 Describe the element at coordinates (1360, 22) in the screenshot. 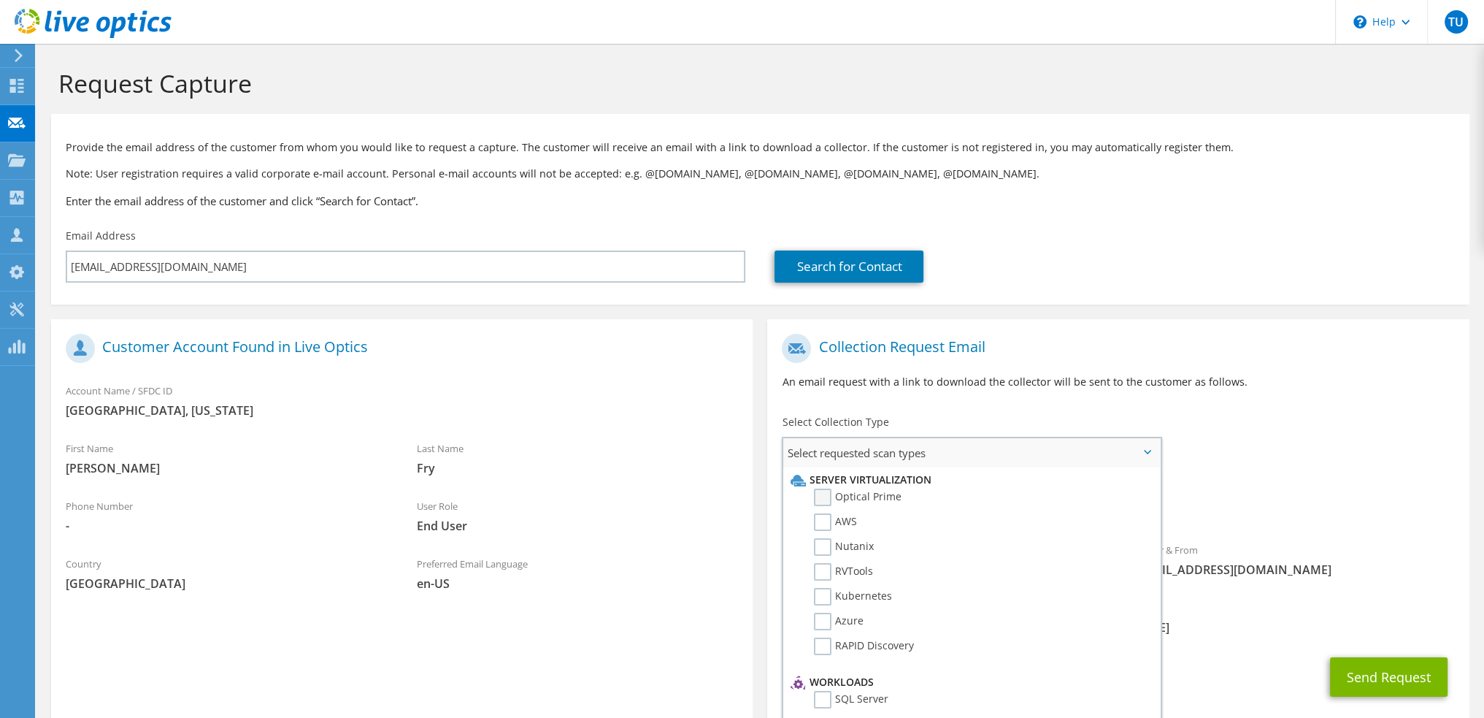

I see `svg: \n` at that location.